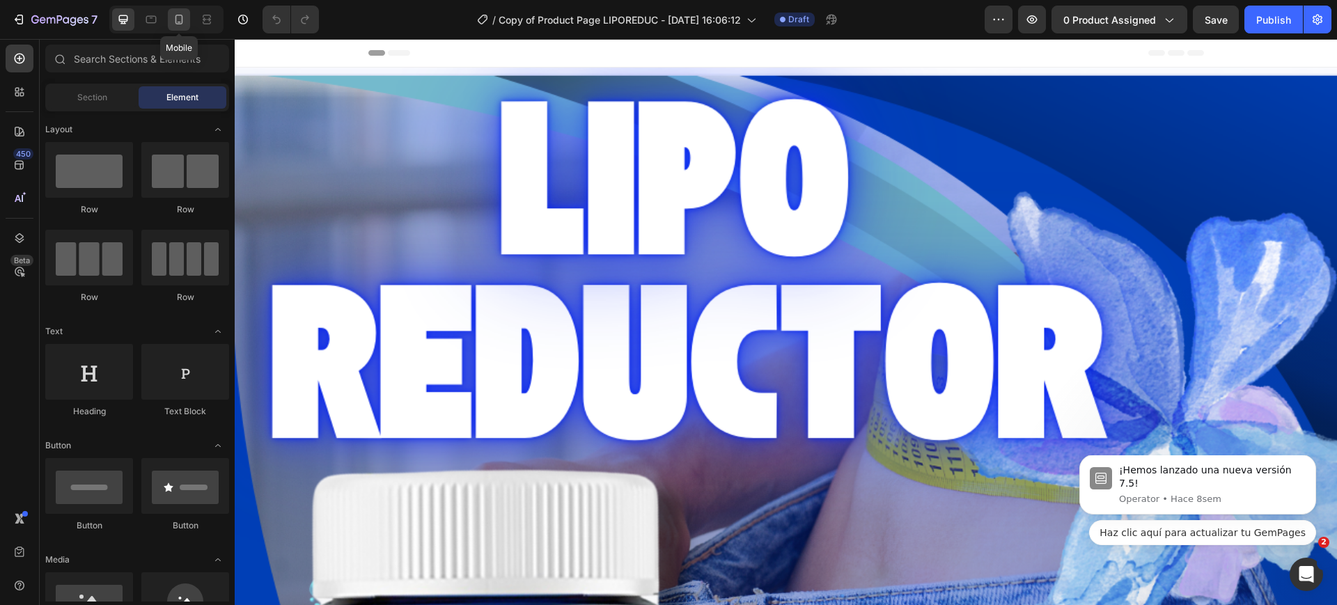 This screenshot has height=605, width=1337. I want to click on p: 7, so click(94, 20).